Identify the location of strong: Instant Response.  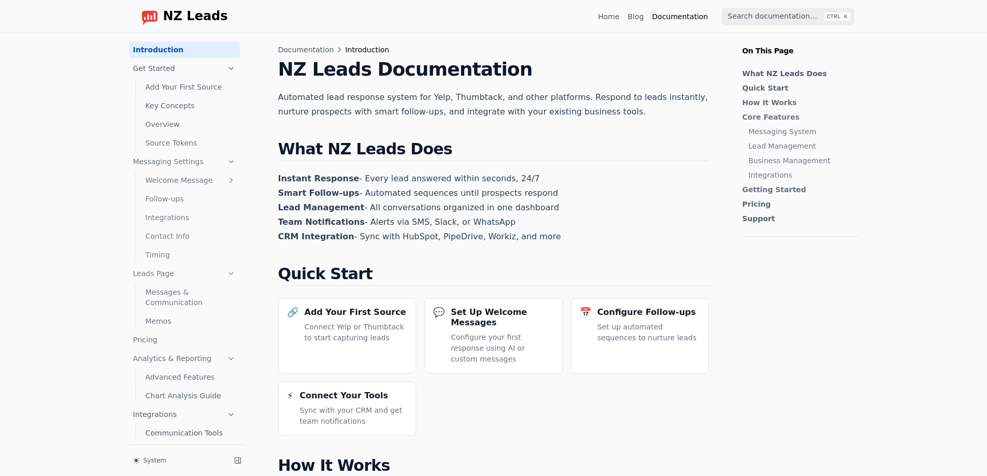
(319, 178).